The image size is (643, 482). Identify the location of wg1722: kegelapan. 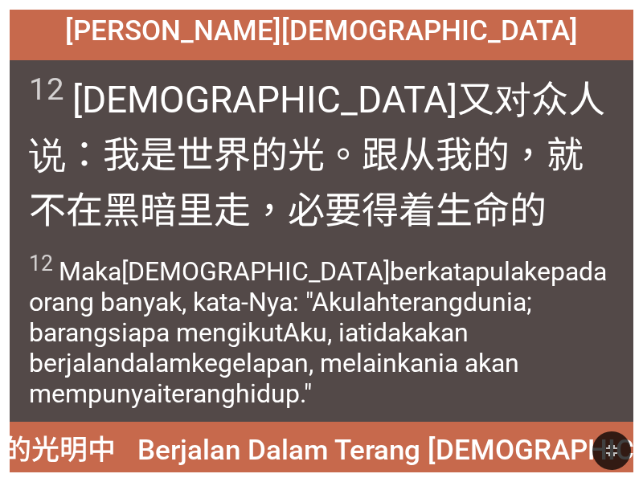
(274, 378).